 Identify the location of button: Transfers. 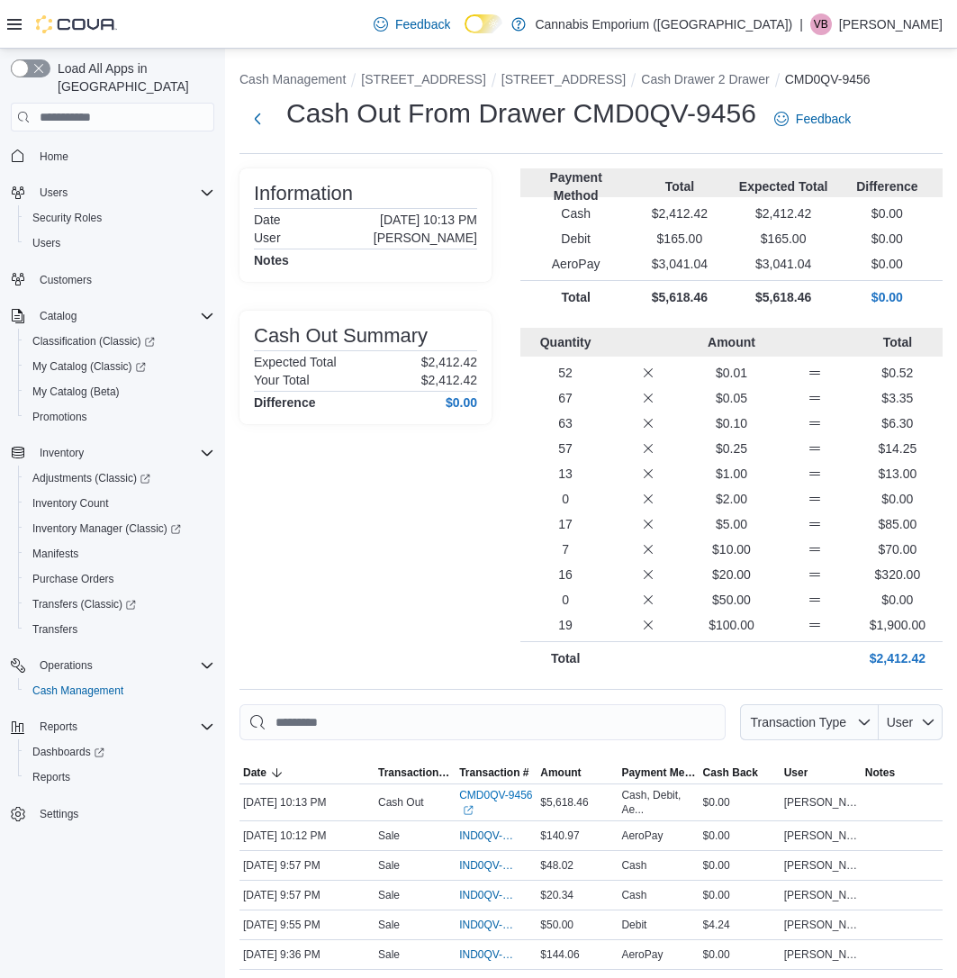
(120, 629).